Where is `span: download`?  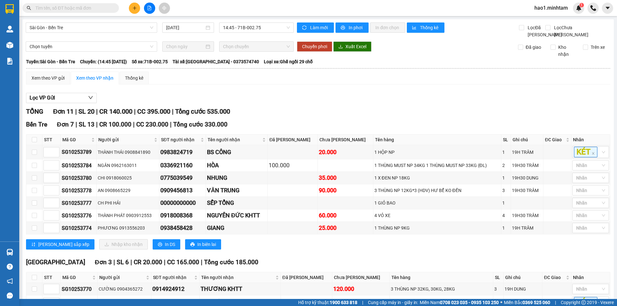 span: download is located at coordinates (341, 47).